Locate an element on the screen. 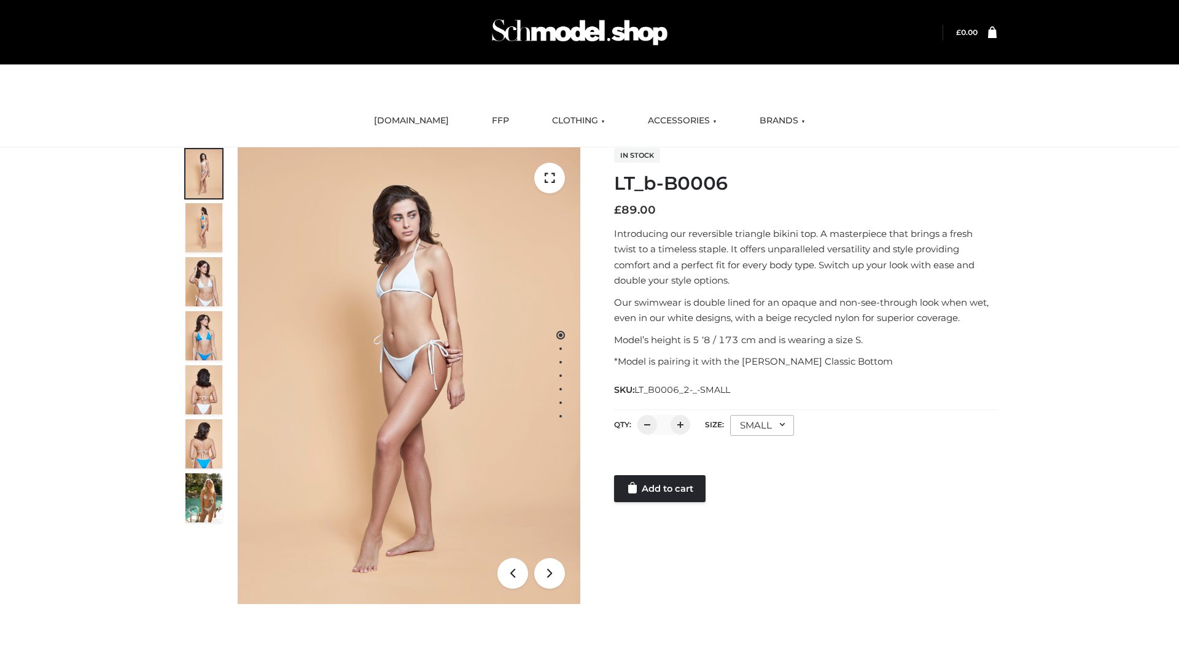 This screenshot has height=663, width=1179. label: QTY: is located at coordinates (622, 424).